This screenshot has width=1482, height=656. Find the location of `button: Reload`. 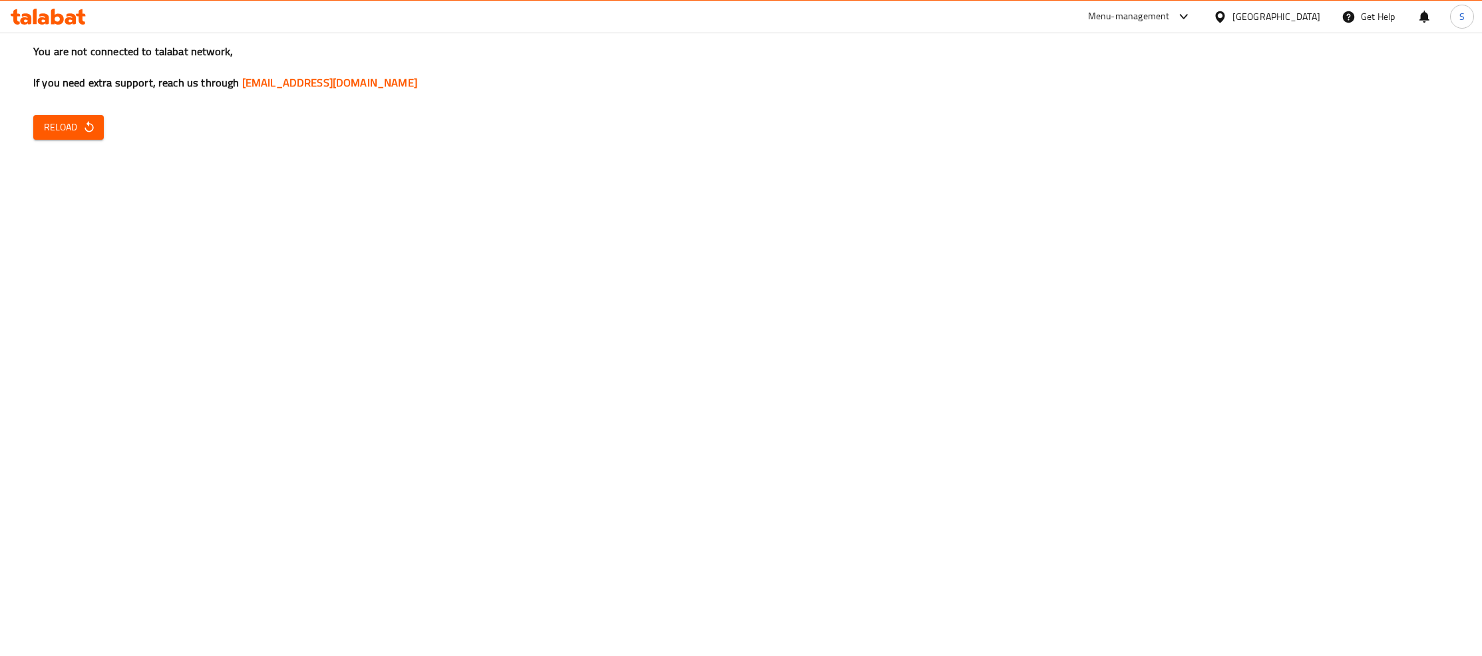

button: Reload is located at coordinates (69, 127).